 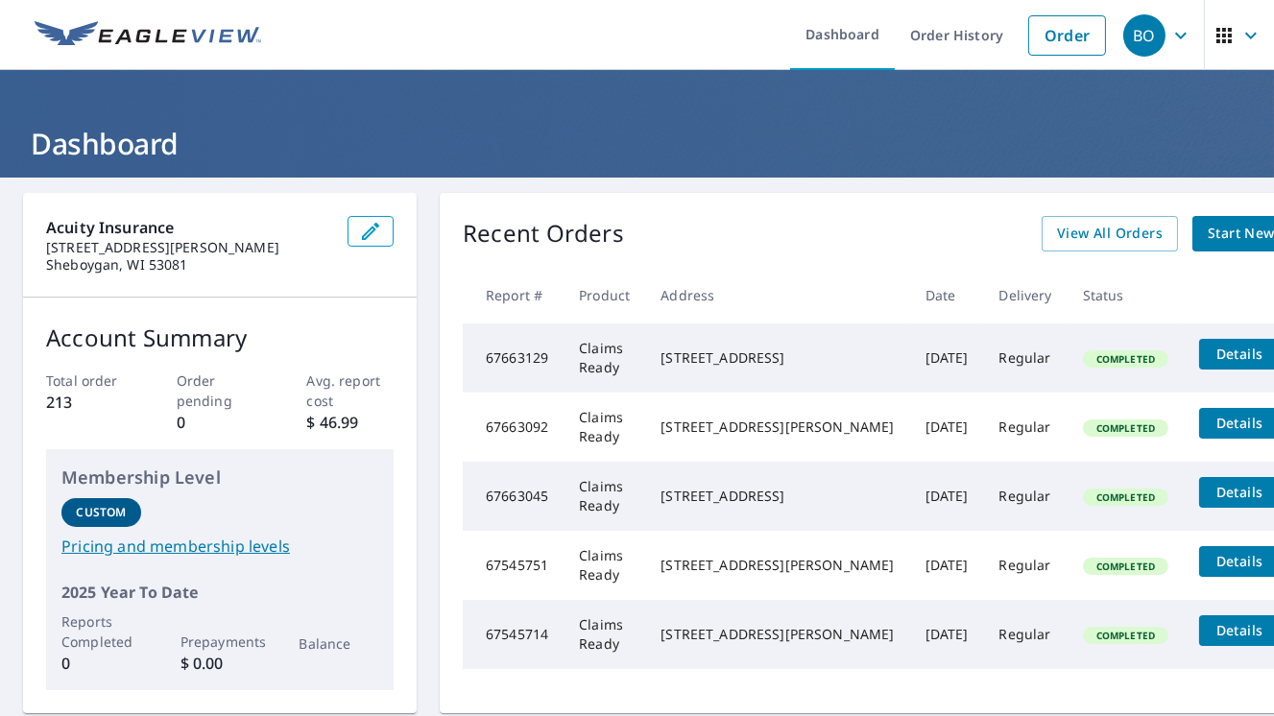 I want to click on p: Acuity Insurance, so click(x=189, y=227).